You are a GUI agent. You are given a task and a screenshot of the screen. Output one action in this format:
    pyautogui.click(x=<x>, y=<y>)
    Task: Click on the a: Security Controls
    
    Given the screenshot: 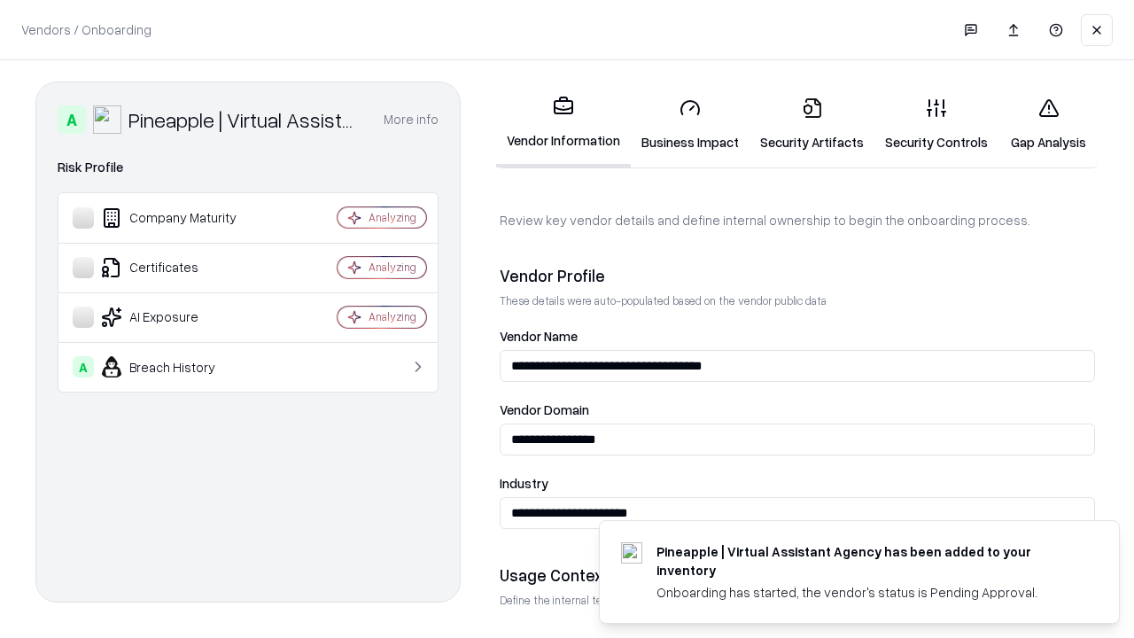 What is the action you would take?
    pyautogui.click(x=937, y=124)
    